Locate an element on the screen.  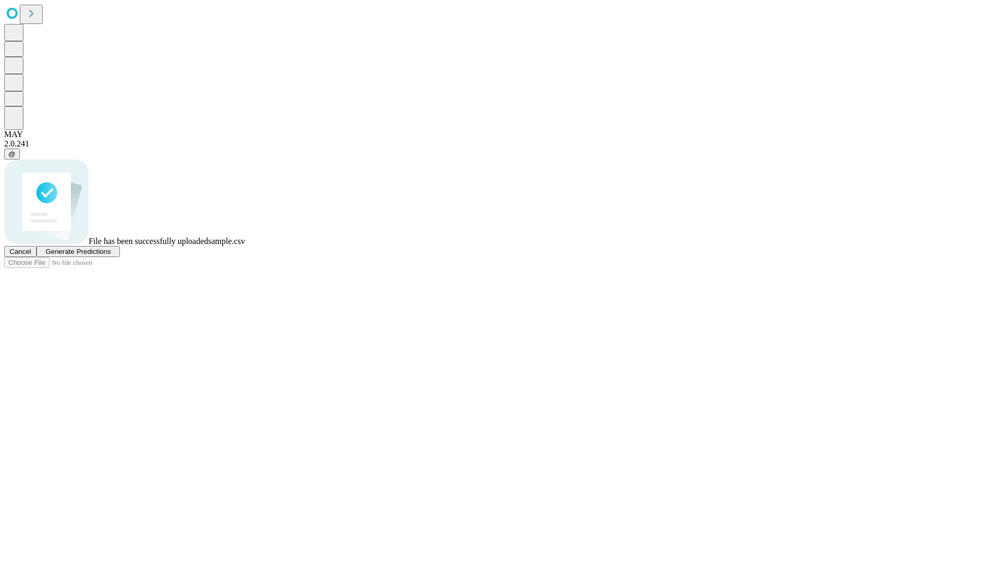
div: 2.0.241 is located at coordinates (501, 144).